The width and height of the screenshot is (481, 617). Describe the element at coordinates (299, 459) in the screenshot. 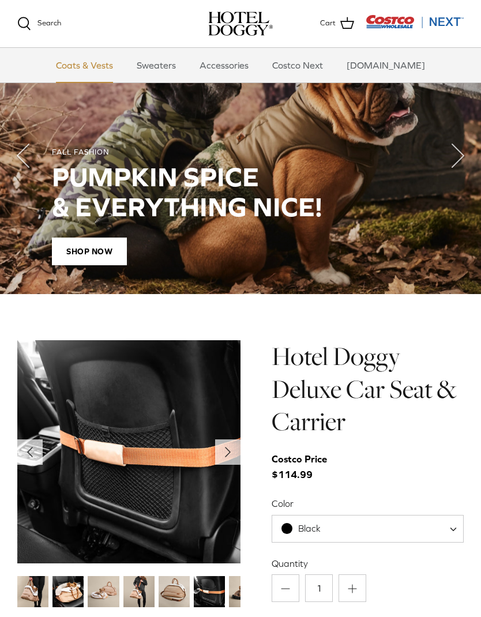

I see `div: Costco Price` at that location.